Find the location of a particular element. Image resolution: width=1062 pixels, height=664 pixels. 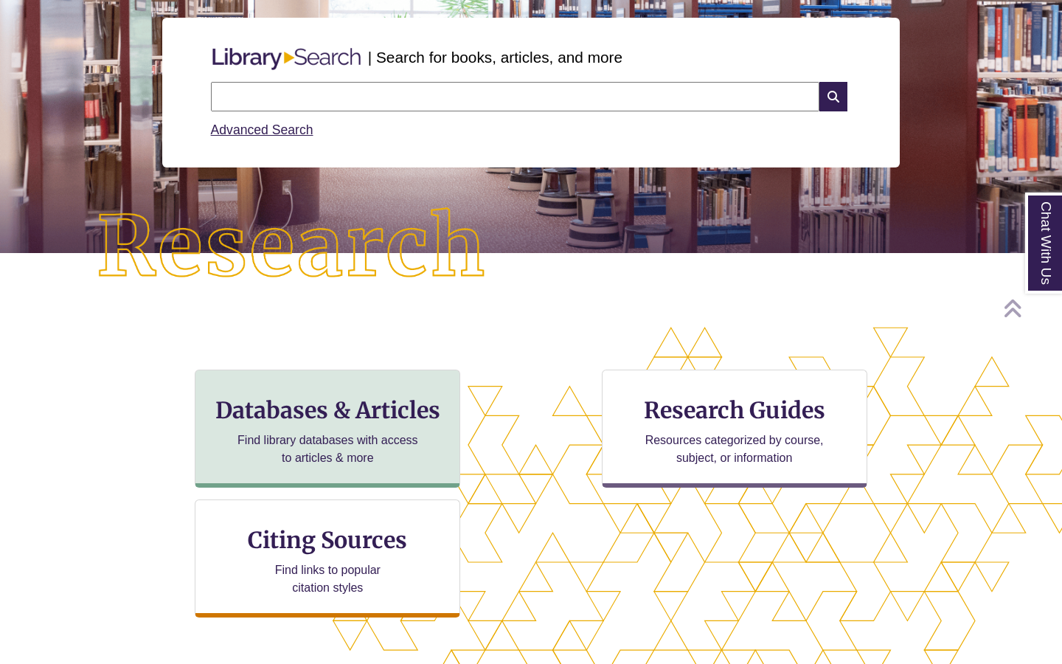

h3: Citing Sources is located at coordinates (328, 540).